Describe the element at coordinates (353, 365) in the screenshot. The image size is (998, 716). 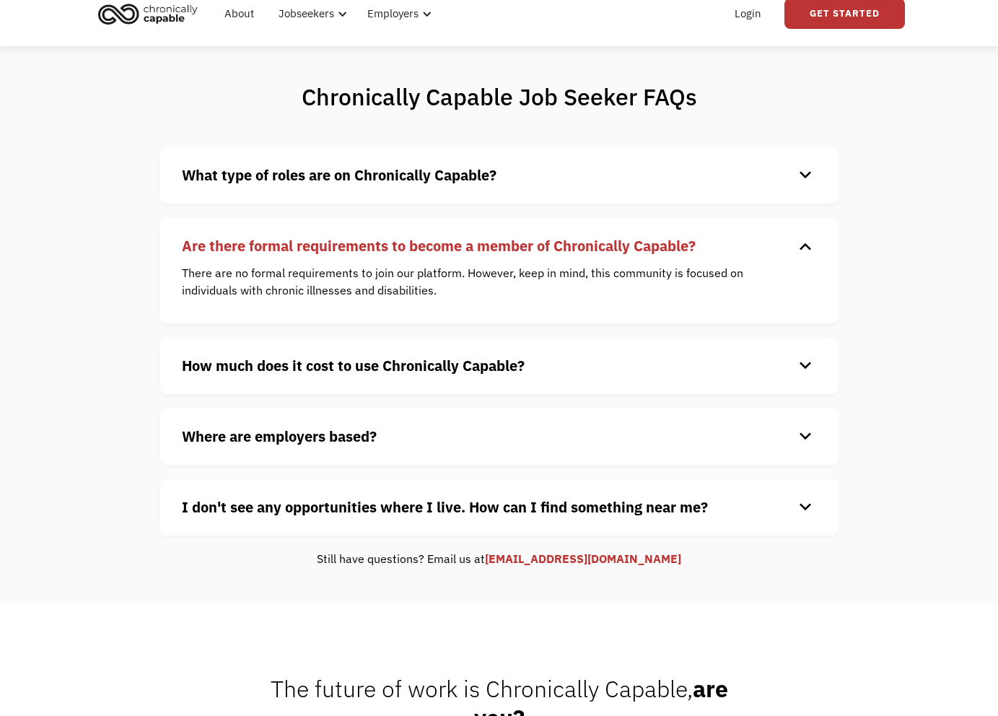
I see `strong: How much does it cost to use Chronically Capable?` at that location.